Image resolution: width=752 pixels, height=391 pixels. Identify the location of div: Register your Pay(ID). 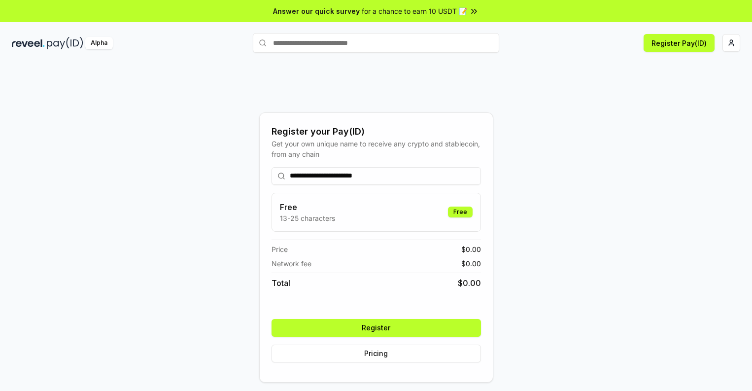
(376, 131).